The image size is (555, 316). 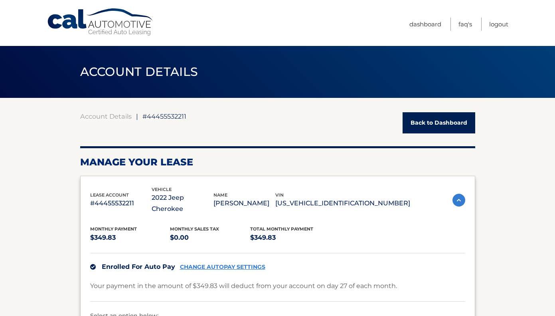 I want to click on img: accordion-active.svg, so click(x=459, y=200).